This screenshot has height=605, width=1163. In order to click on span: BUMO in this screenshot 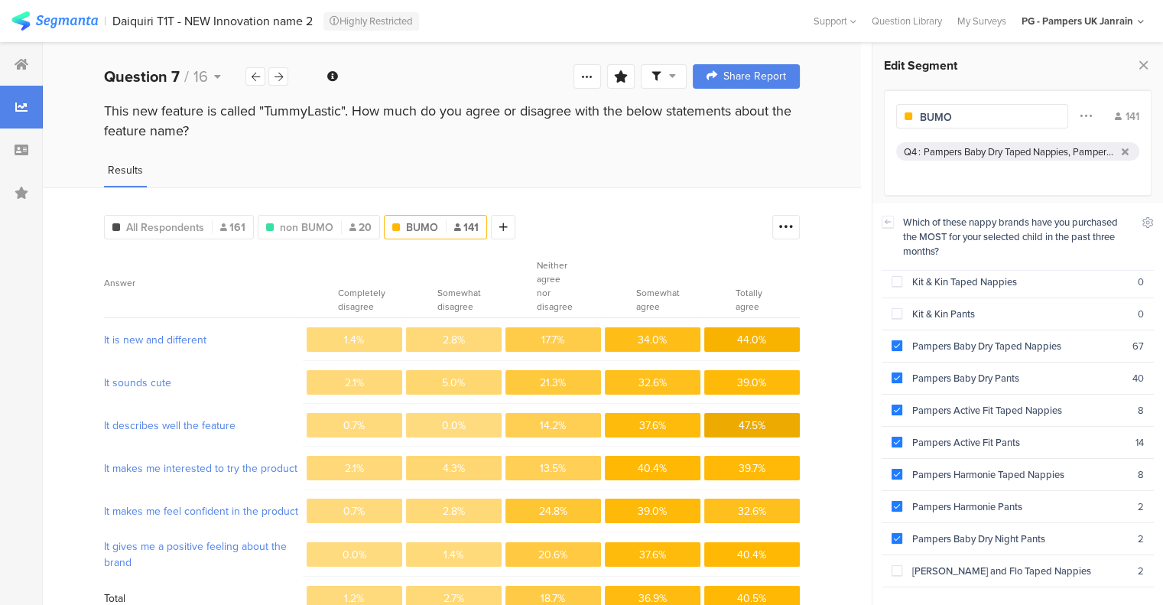, I will do `click(422, 227)`.